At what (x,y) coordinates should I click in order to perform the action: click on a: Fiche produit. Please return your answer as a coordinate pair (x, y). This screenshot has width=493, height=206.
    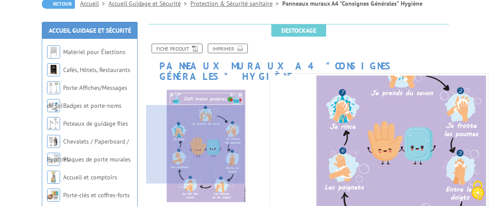
    Looking at the image, I should click on (177, 48).